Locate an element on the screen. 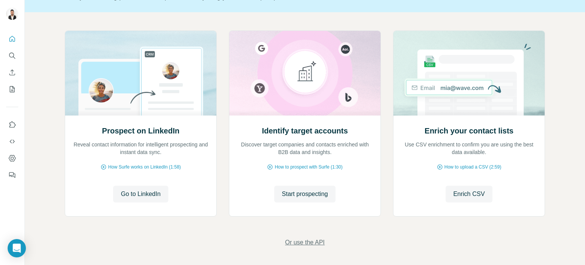 This screenshot has height=265, width=585. p: Discover target companies and contacts enriched with B2B data and insights. is located at coordinates (305, 148).